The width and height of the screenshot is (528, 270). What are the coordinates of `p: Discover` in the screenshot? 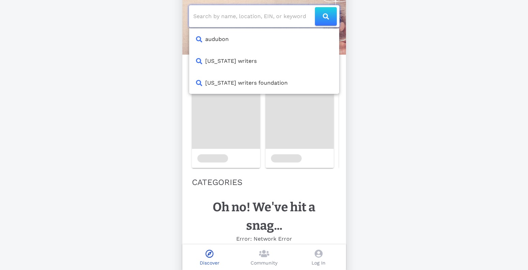 It's located at (210, 263).